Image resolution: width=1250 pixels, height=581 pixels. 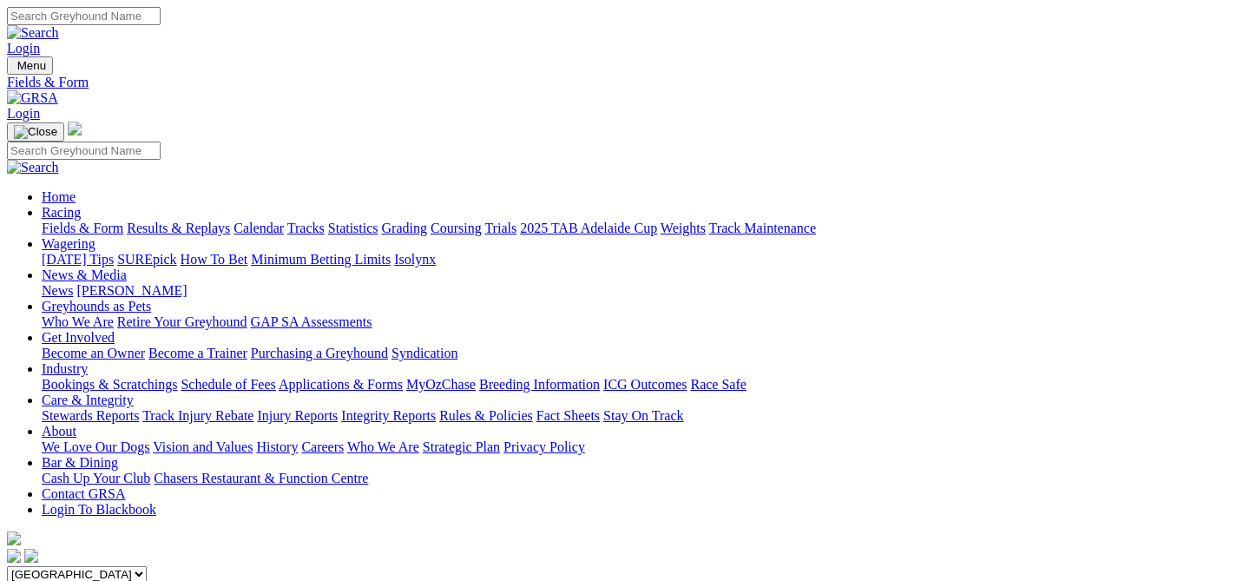 I want to click on a: Purchasing a Greyhound, so click(x=319, y=352).